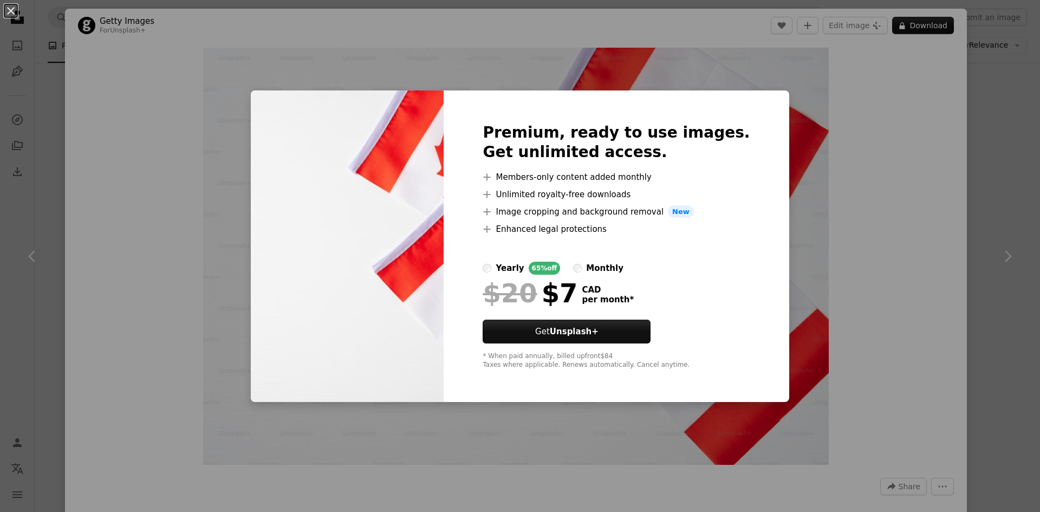 Image resolution: width=1040 pixels, height=512 pixels. I want to click on span: New, so click(681, 212).